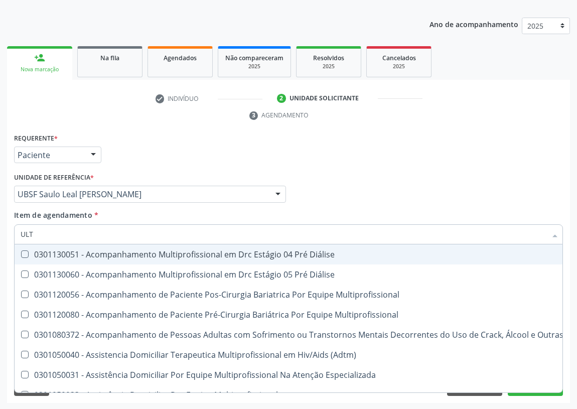 This screenshot has height=409, width=577. Describe the element at coordinates (40, 58) in the screenshot. I see `div: person_add` at that location.